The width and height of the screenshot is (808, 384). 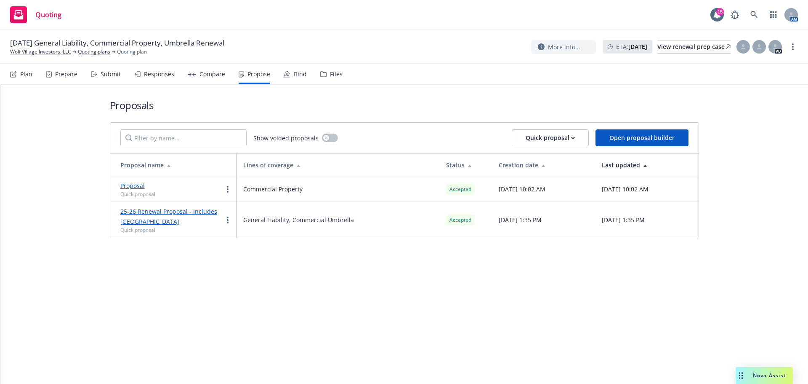 I want to click on span: Open proposal builder, so click(x=642, y=137).